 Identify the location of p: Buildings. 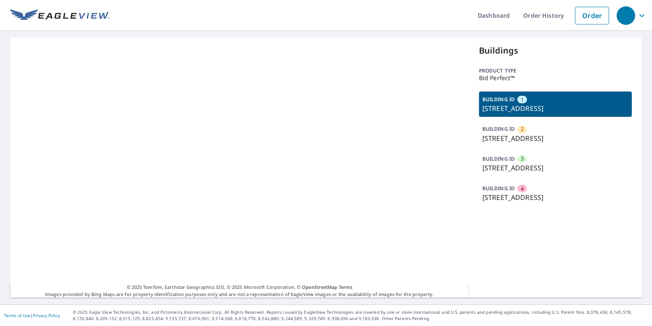
(555, 51).